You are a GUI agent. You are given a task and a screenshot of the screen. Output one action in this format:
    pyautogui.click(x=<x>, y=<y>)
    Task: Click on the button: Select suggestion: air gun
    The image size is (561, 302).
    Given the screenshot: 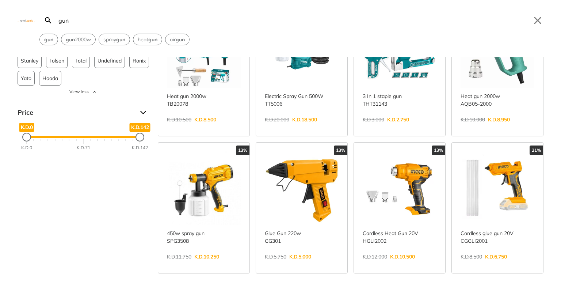 What is the action you would take?
    pyautogui.click(x=177, y=39)
    